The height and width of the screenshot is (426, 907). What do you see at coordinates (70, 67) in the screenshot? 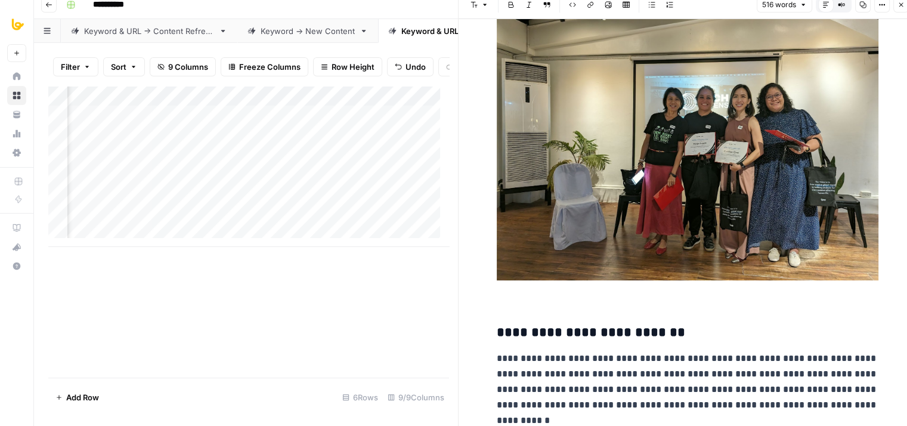
I see `span: Filter` at bounding box center [70, 67].